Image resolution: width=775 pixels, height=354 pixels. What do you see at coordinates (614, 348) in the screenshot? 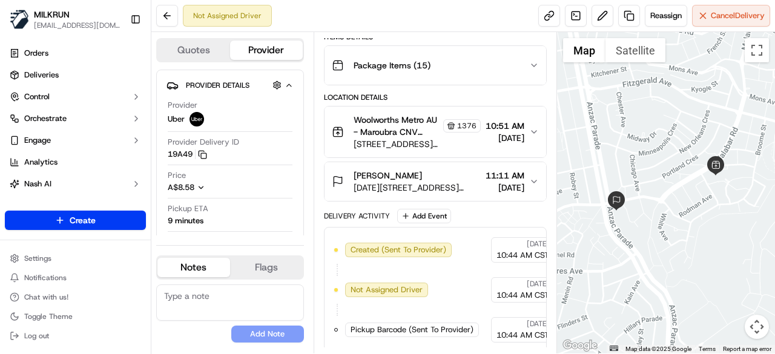
I see `button: Keyboard shortcuts` at bounding box center [614, 348].